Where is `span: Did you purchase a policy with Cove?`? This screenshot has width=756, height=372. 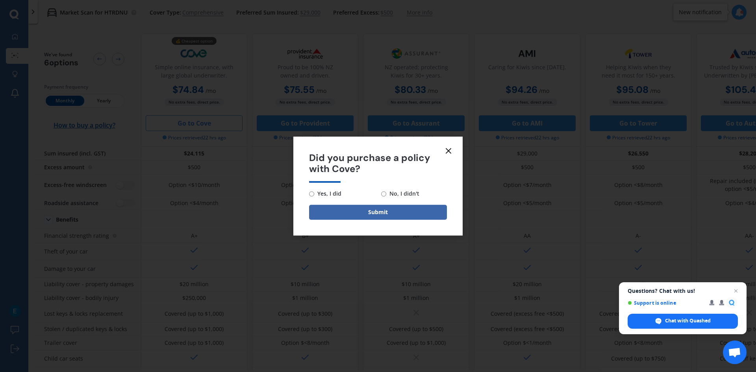
span: Did you purchase a policy with Cove? is located at coordinates (378, 164).